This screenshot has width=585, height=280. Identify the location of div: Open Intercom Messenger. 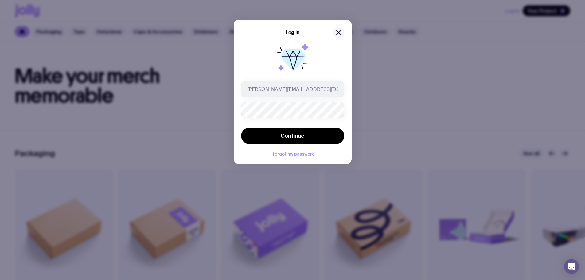
(572, 266).